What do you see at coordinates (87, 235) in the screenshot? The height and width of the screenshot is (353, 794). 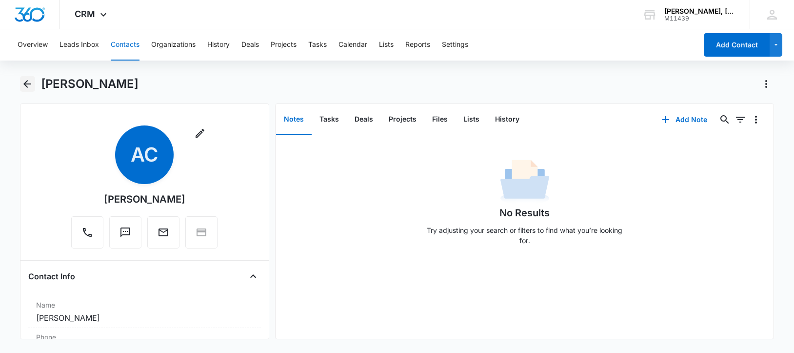 I see `a: Call` at bounding box center [87, 235].